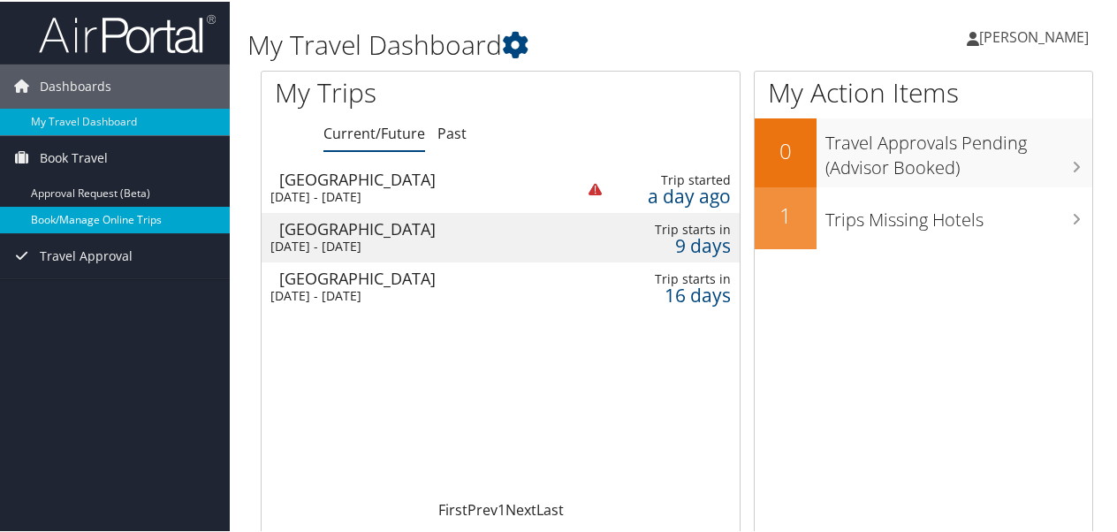 The image size is (1117, 532). Describe the element at coordinates (401, 91) in the screenshot. I see `h1: My Trips` at that location.